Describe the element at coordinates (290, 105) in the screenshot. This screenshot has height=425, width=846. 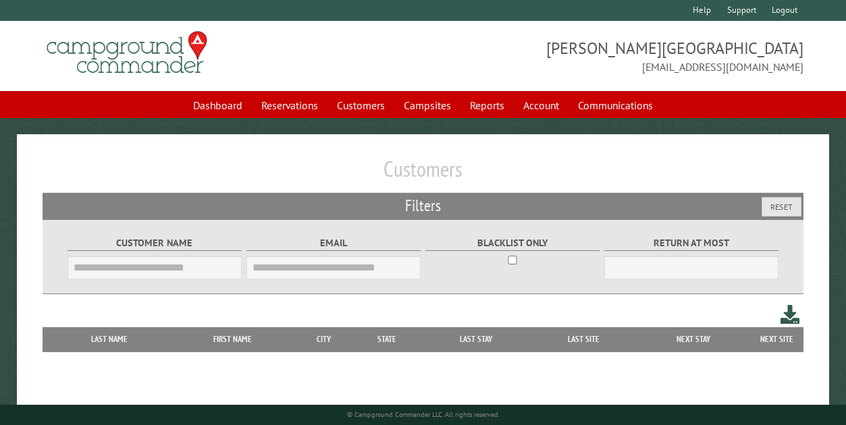
I see `a: Reservations` at that location.